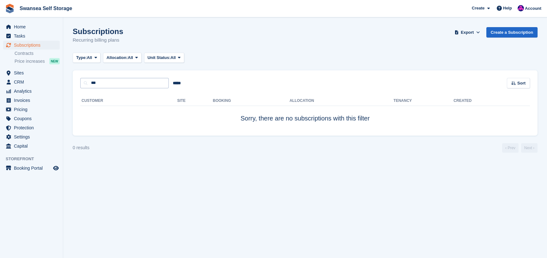 This screenshot has height=258, width=547. What do you see at coordinates (159, 58) in the screenshot?
I see `span: Unit Status:` at bounding box center [159, 58].